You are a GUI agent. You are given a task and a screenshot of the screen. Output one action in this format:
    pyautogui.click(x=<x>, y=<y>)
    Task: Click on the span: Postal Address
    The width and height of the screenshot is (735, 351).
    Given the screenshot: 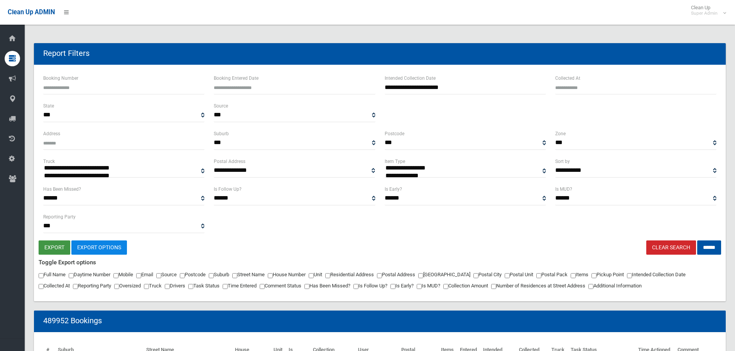 What is the action you would take?
    pyautogui.click(x=396, y=275)
    